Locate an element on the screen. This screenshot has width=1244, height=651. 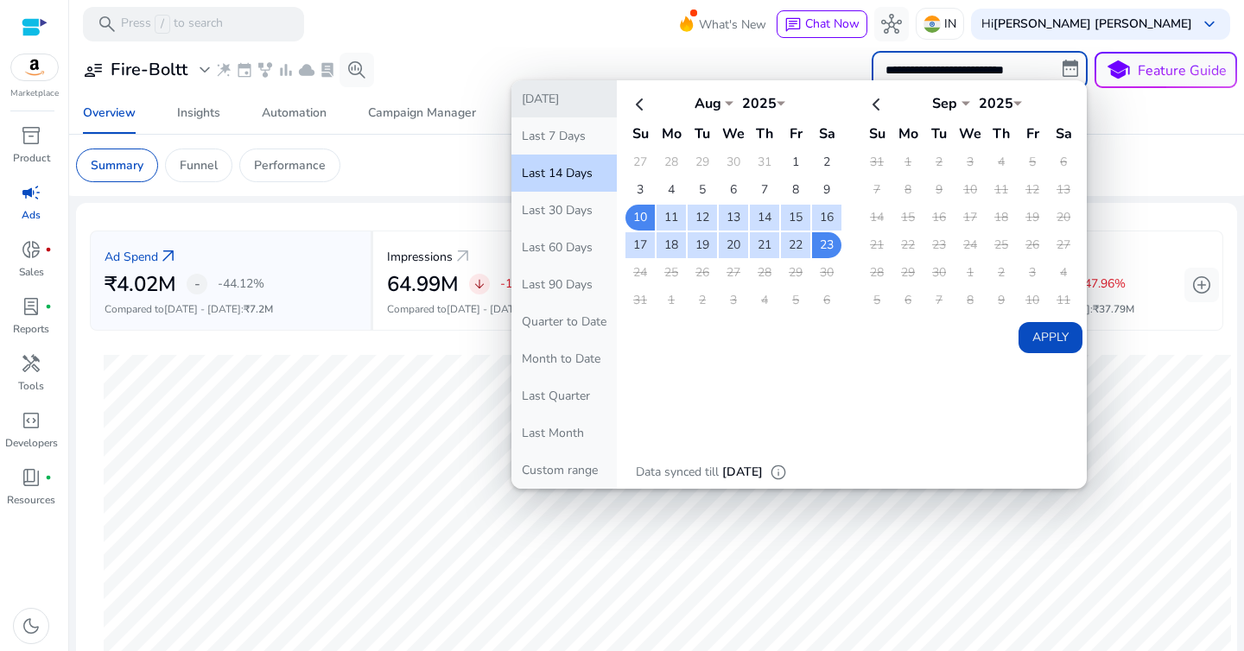
p: Funnel is located at coordinates (199, 165).